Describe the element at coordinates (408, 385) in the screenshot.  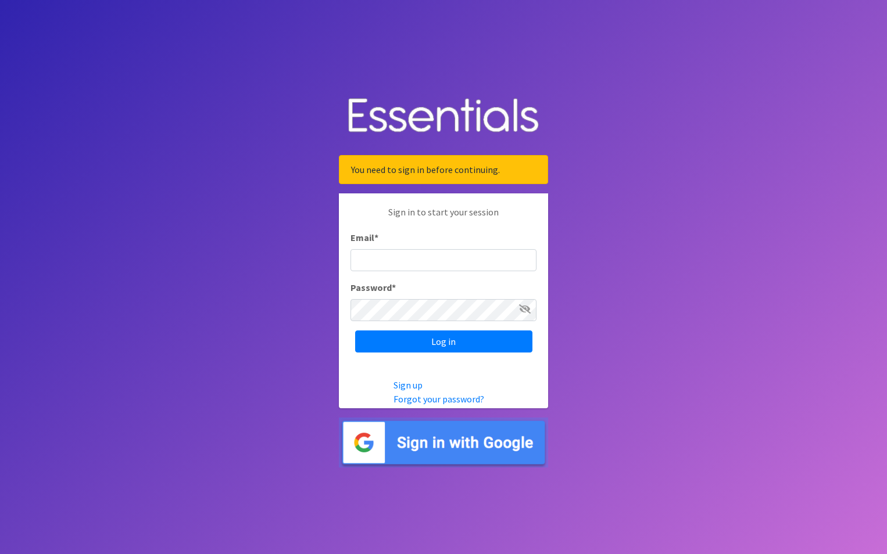
I see `a: Sign up` at that location.